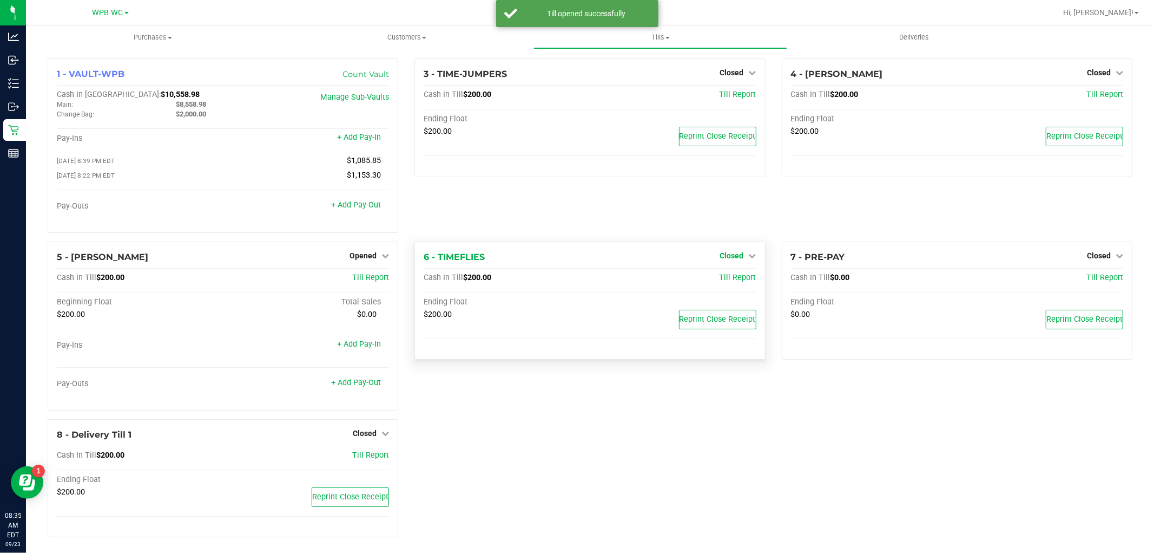 Image resolution: width=1154 pixels, height=553 pixels. Describe the element at coordinates (14, 60) in the screenshot. I see `inline-svg: Inbound` at that location.